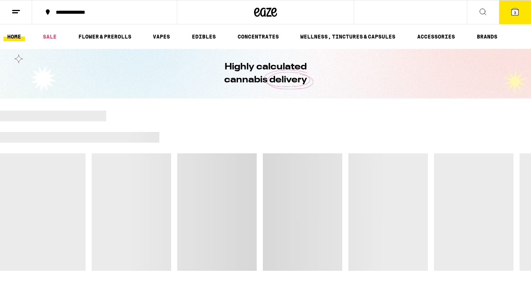  Describe the element at coordinates (487, 37) in the screenshot. I see `a: BRANDS` at that location.